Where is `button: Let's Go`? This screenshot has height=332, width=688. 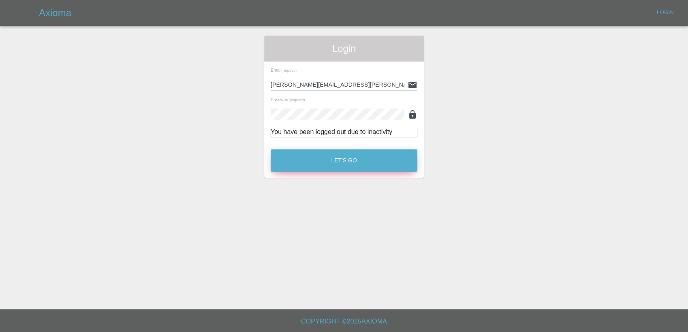 button: Let's Go is located at coordinates (344, 160).